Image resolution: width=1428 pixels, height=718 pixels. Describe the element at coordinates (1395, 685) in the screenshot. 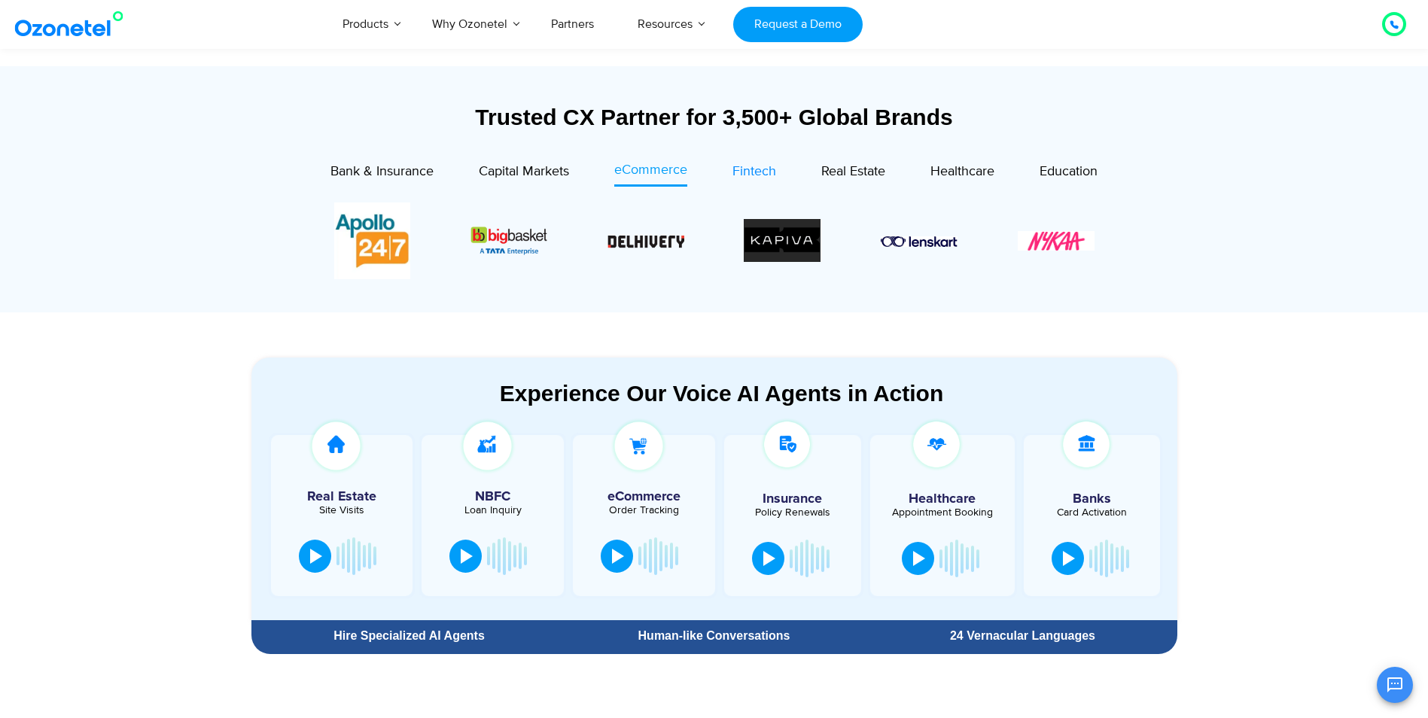

I see `button: Open chat` at that location.